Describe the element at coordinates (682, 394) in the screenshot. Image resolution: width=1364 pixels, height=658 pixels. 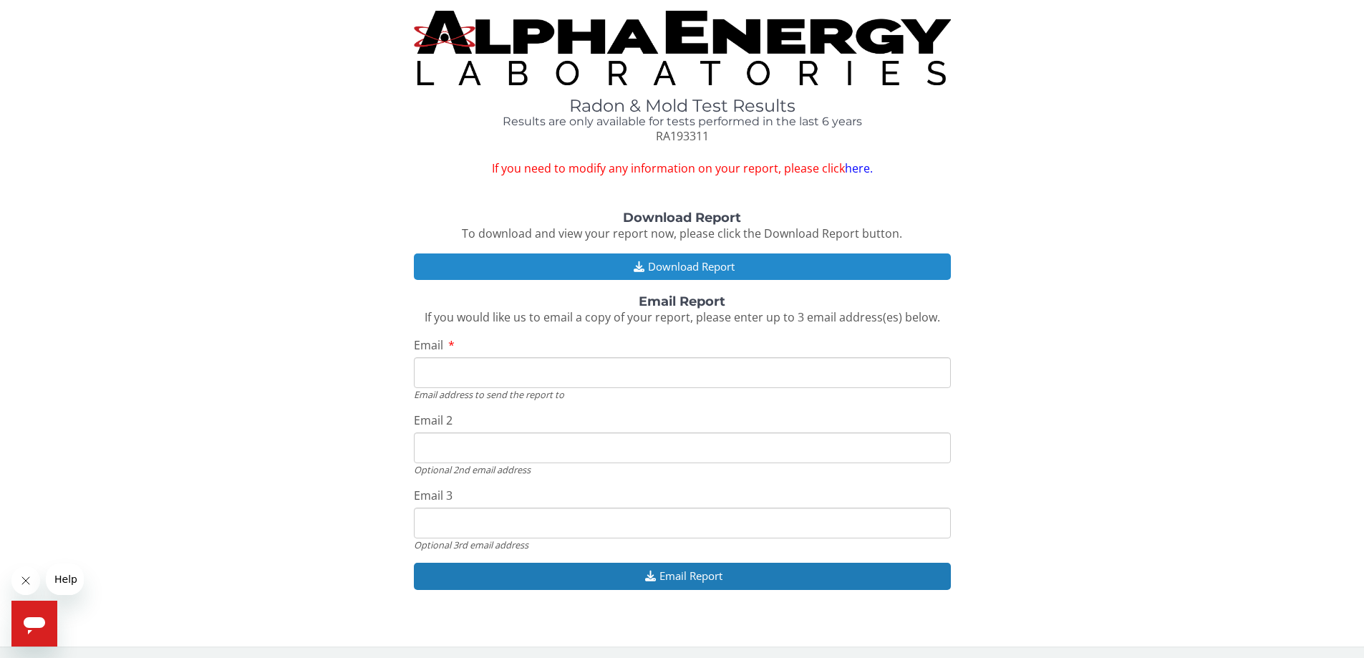
I see `div: Email address to send the report to` at that location.